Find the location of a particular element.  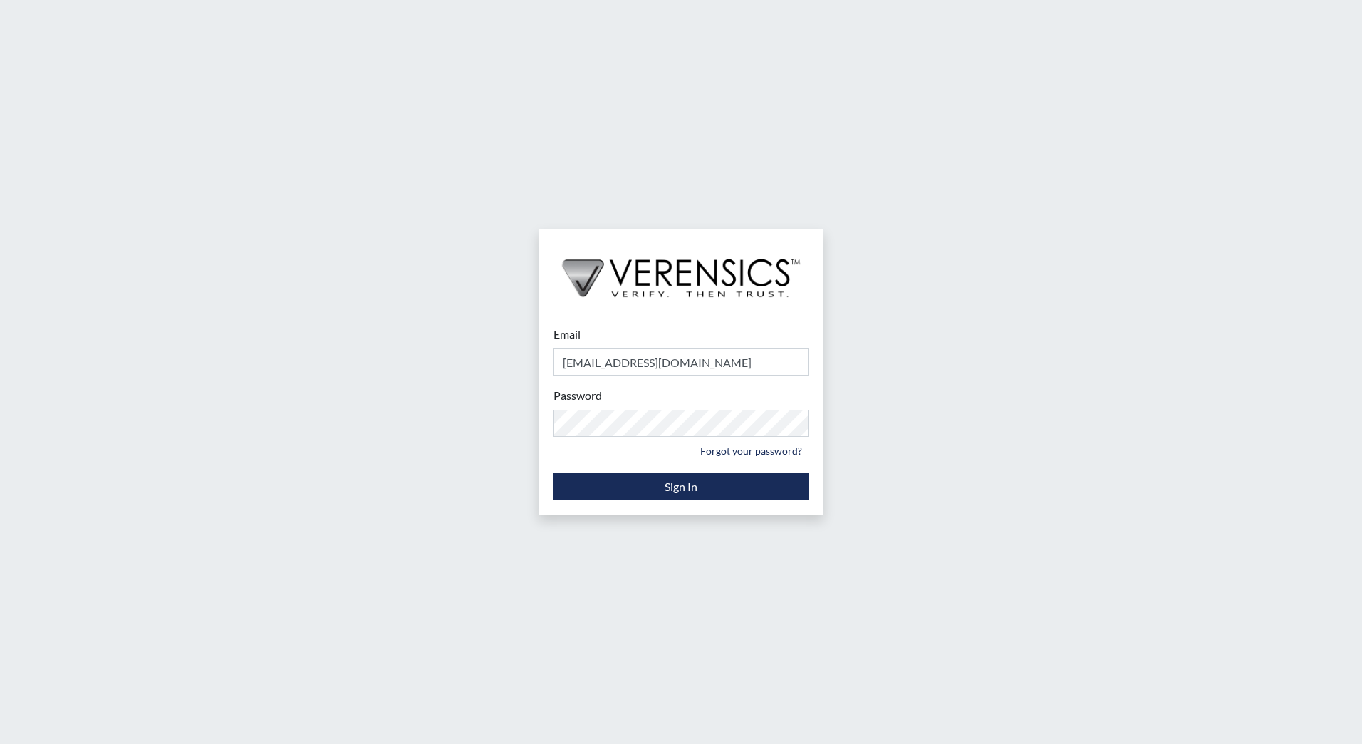

button: Sign In is located at coordinates (681, 487).